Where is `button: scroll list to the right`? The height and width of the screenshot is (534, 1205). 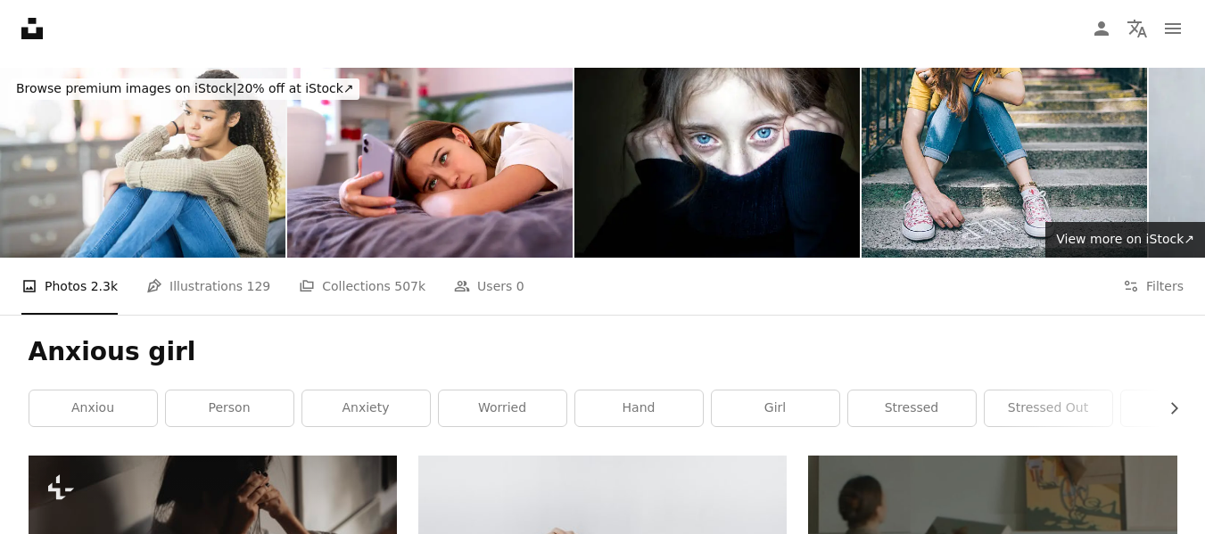
button: scroll list to the right is located at coordinates (1167, 408).